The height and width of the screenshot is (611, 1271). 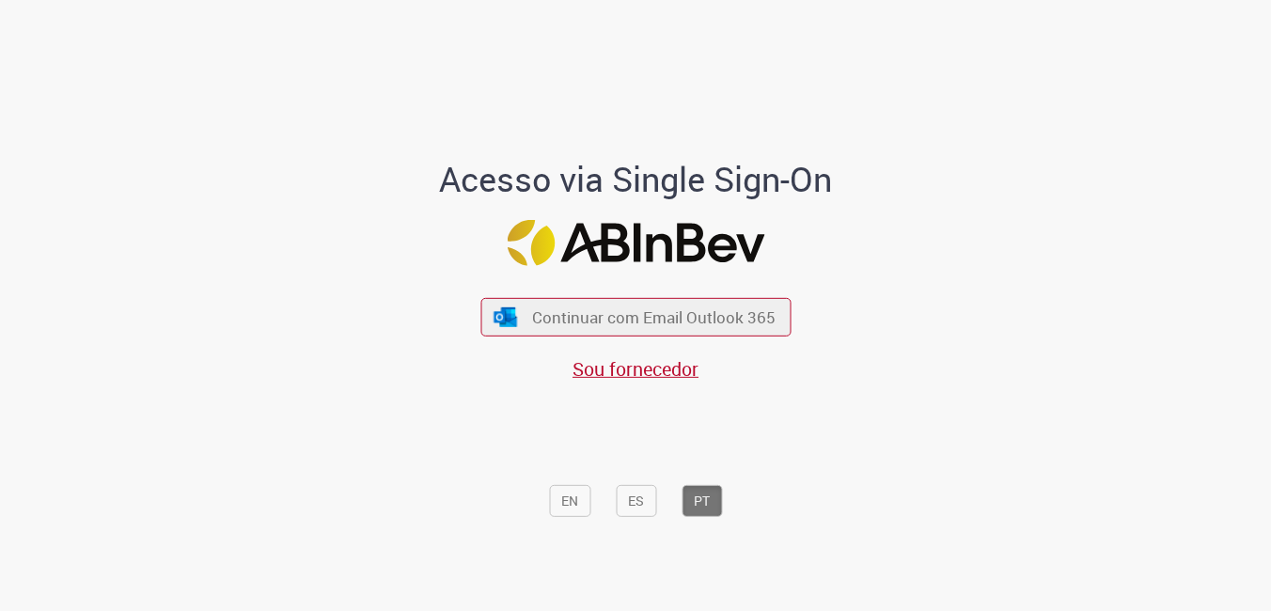 I want to click on span: Sou fornecedor, so click(x=635, y=368).